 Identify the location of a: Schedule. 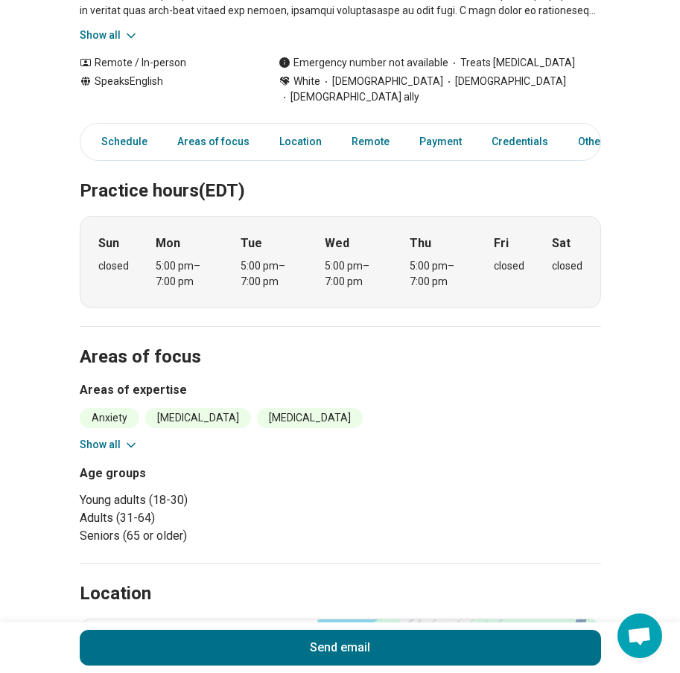
(120, 141).